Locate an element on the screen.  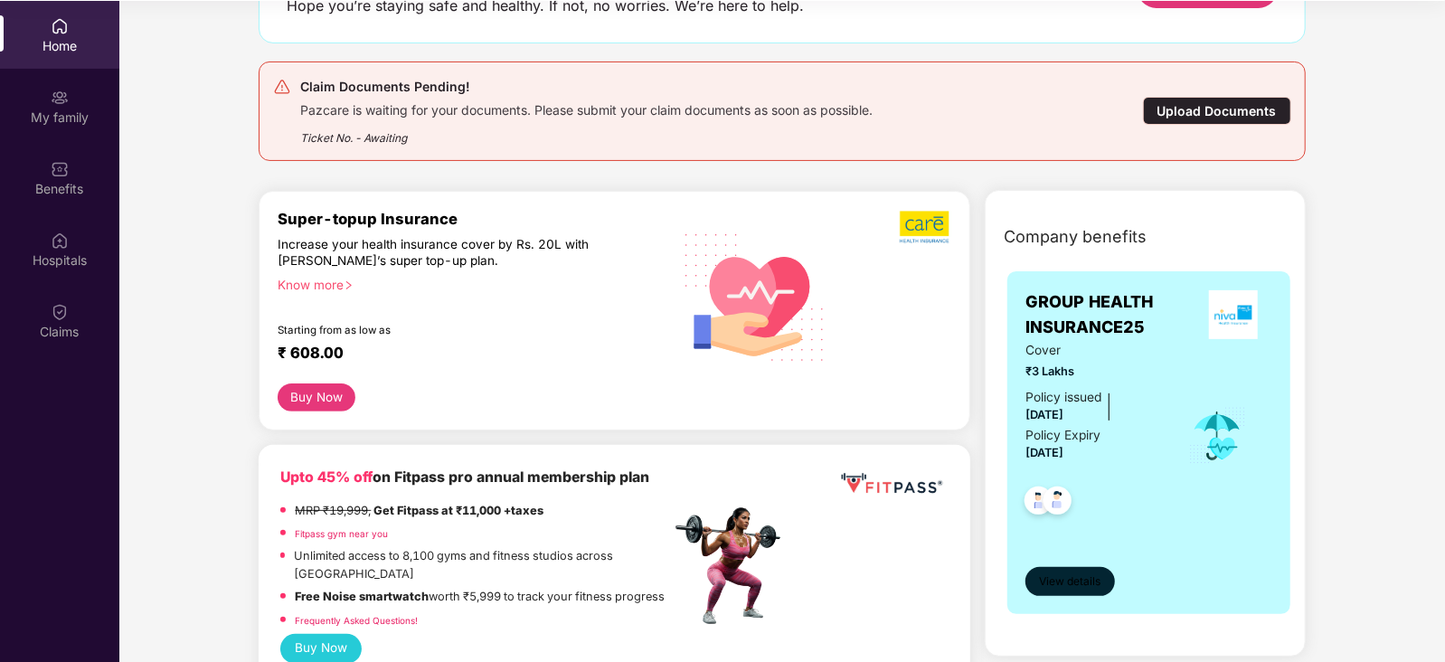
div: ₹ 608.00 is located at coordinates (465, 355).